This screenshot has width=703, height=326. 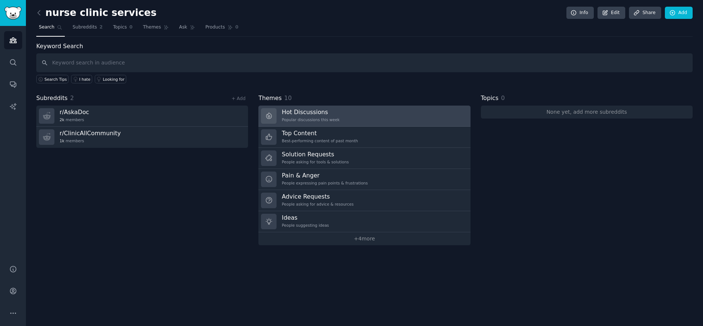 What do you see at coordinates (187, 29) in the screenshot?
I see `a: Ask` at bounding box center [187, 29].